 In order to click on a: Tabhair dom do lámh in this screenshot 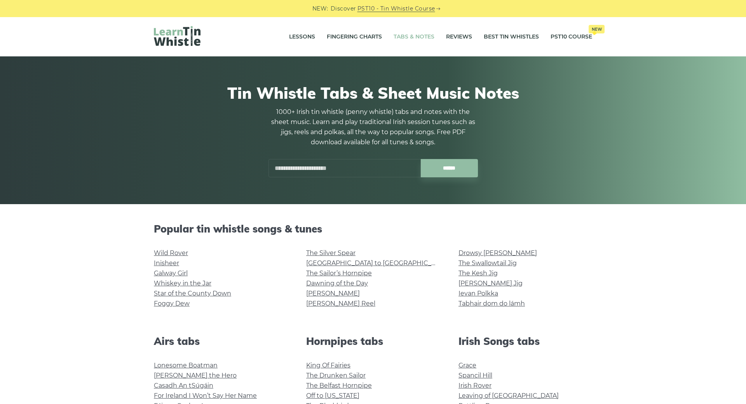, I will do `click(492, 303)`.